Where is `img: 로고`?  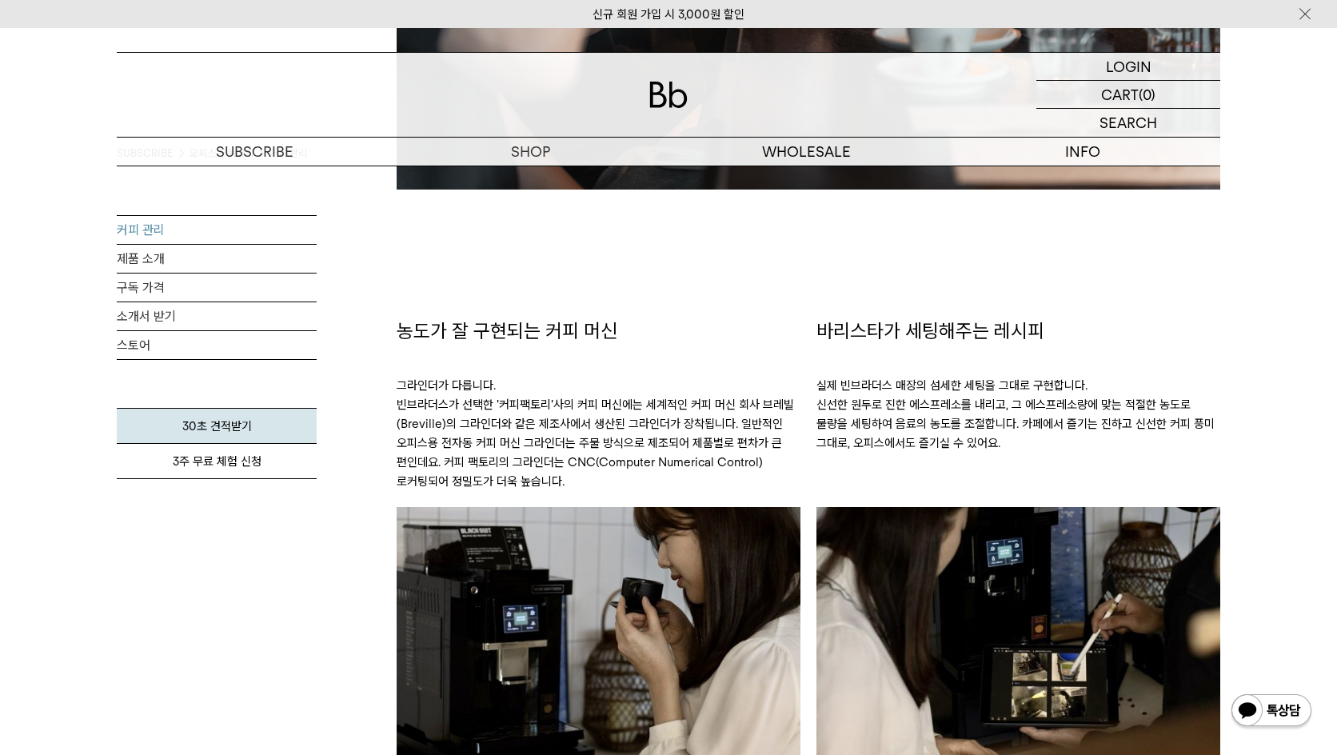 img: 로고 is located at coordinates (669, 94).